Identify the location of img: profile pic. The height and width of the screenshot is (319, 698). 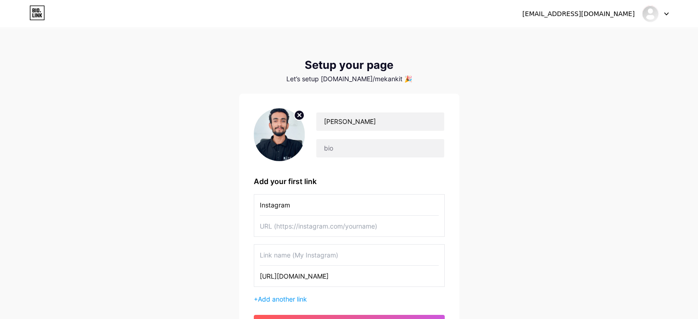
(280, 135).